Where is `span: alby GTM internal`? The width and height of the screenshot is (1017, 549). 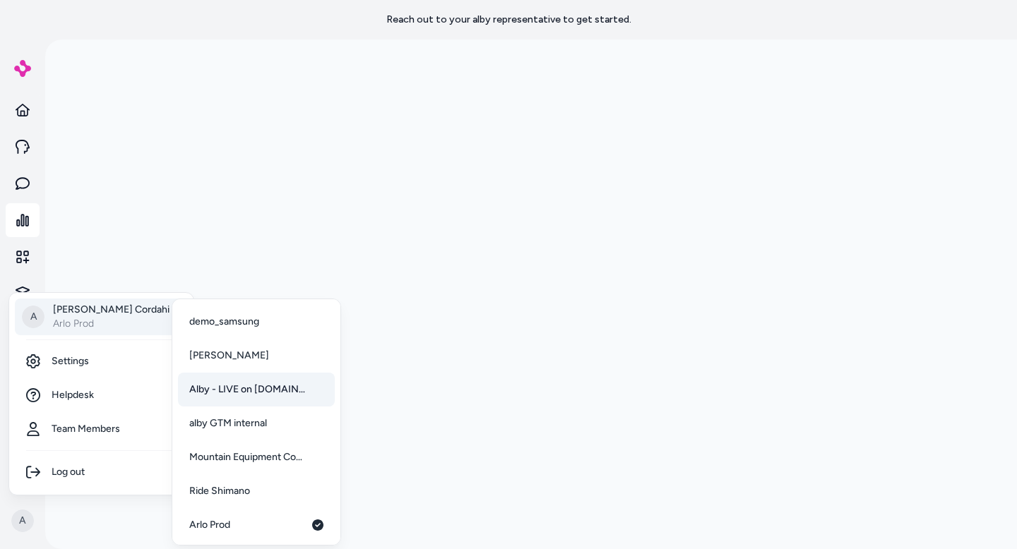
span: alby GTM internal is located at coordinates (228, 424).